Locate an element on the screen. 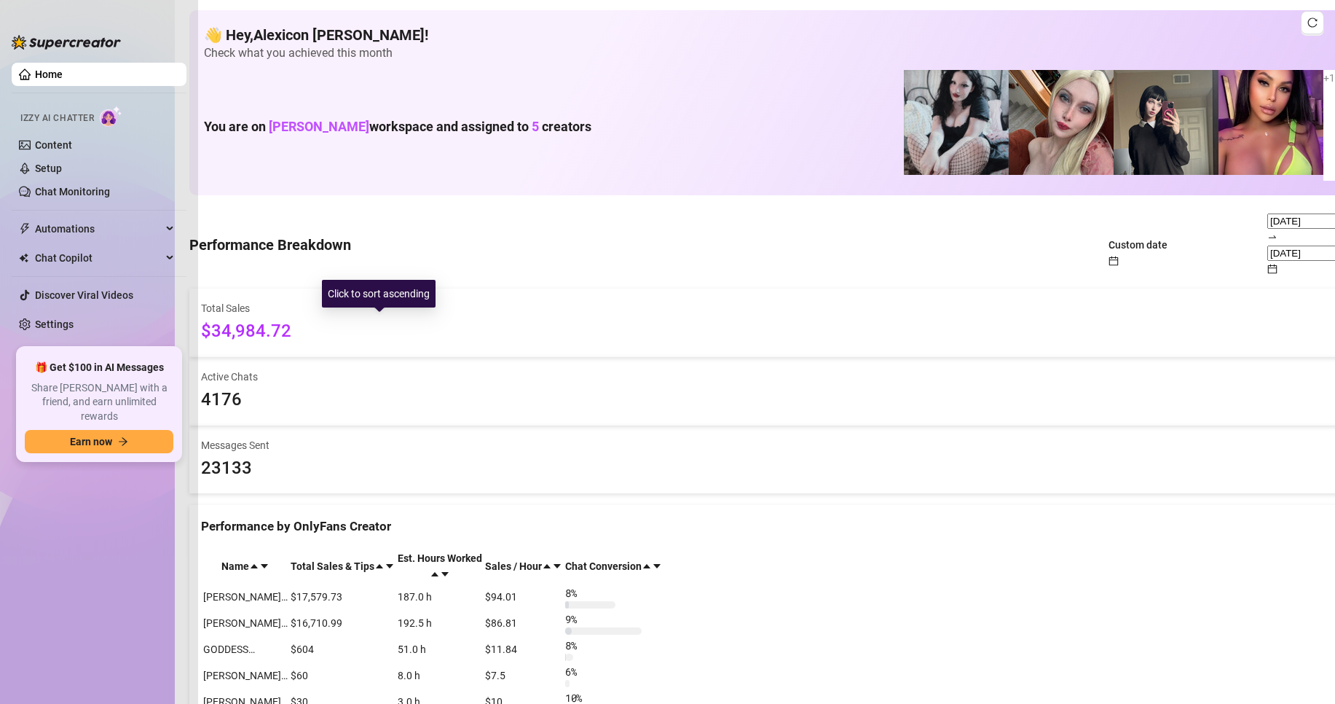 Image resolution: width=1335 pixels, height=704 pixels. span: swap-right is located at coordinates (1273, 237).